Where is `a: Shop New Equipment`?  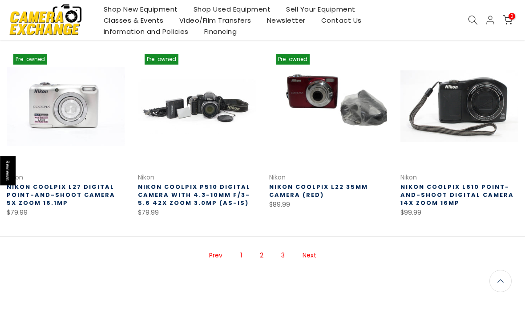 a: Shop New Equipment is located at coordinates (141, 9).